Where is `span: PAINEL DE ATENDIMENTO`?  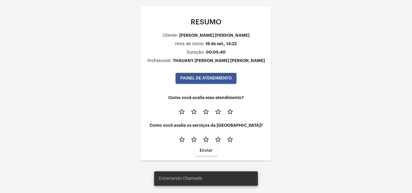
span: PAINEL DE ATENDIMENTO is located at coordinates (206, 78).